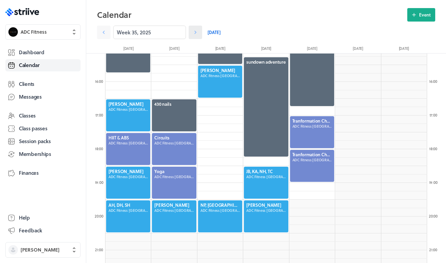  I want to click on a: Calendar, so click(43, 65).